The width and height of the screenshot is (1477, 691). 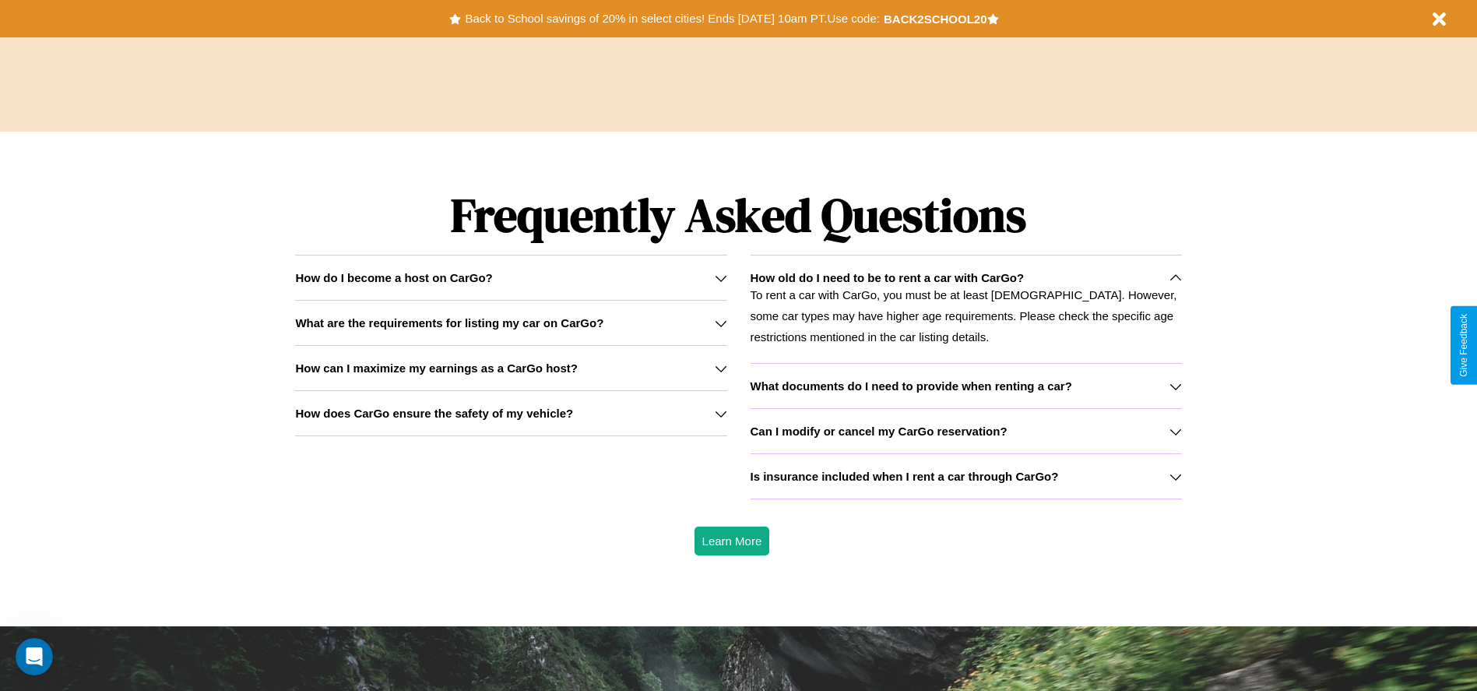 I want to click on h3: Is insurance included when I rent a car through CarGo?, so click(x=905, y=476).